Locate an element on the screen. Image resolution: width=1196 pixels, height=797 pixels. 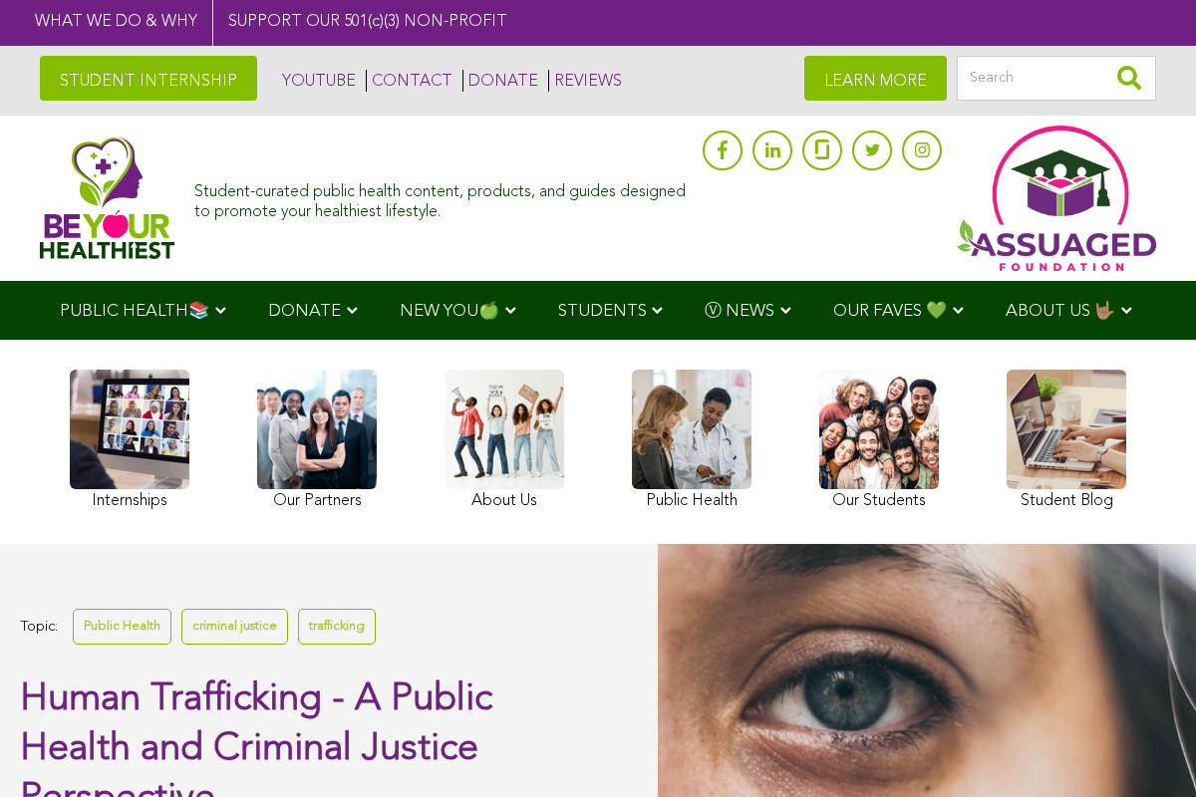
a: YOUTUBE is located at coordinates (316, 81).